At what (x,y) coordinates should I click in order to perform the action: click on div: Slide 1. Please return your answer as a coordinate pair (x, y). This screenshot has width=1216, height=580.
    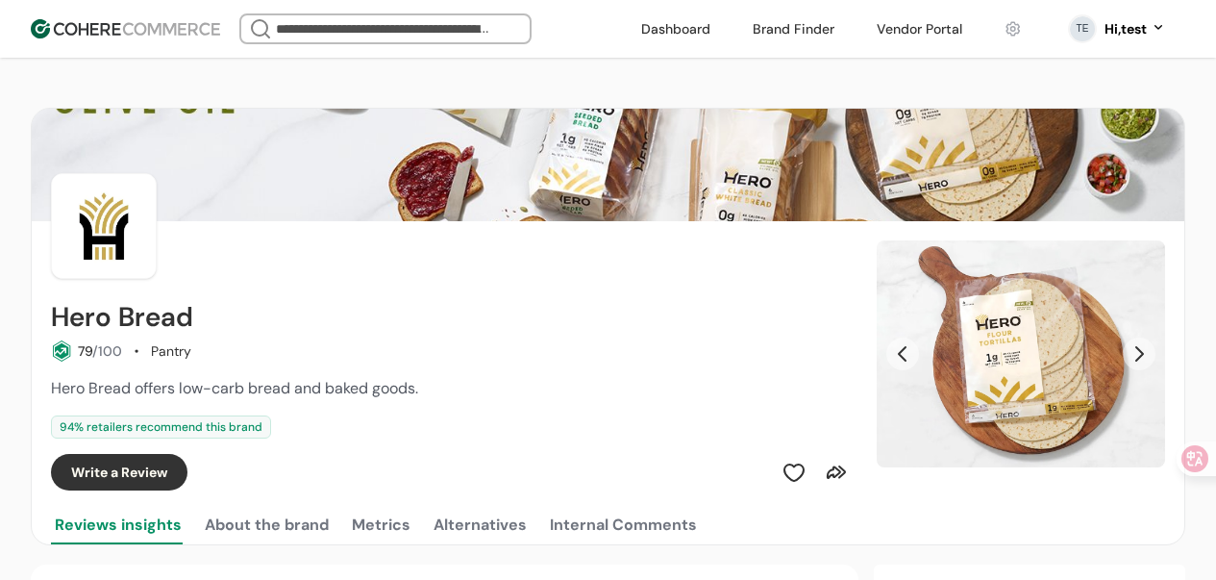
    Looking at the image, I should click on (1021, 354).